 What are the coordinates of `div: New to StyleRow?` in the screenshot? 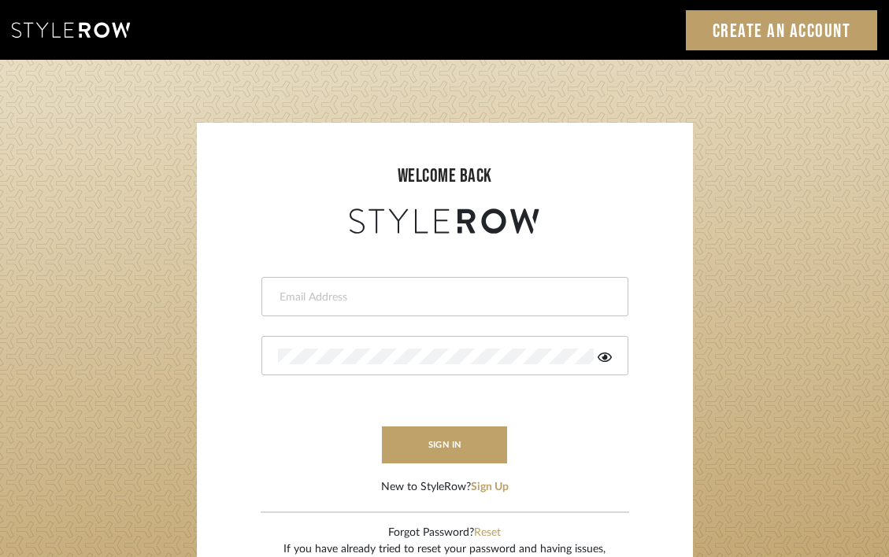 It's located at (445, 487).